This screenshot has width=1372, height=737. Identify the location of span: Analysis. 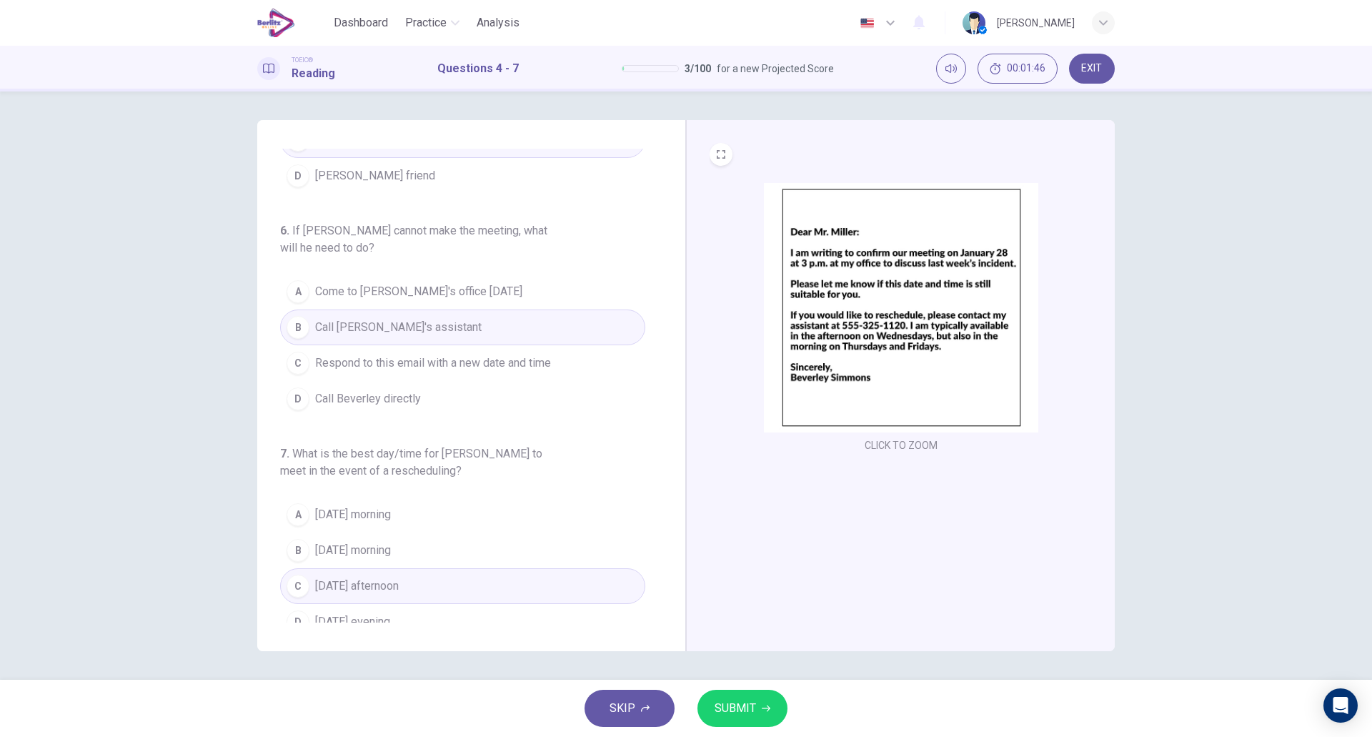
(498, 23).